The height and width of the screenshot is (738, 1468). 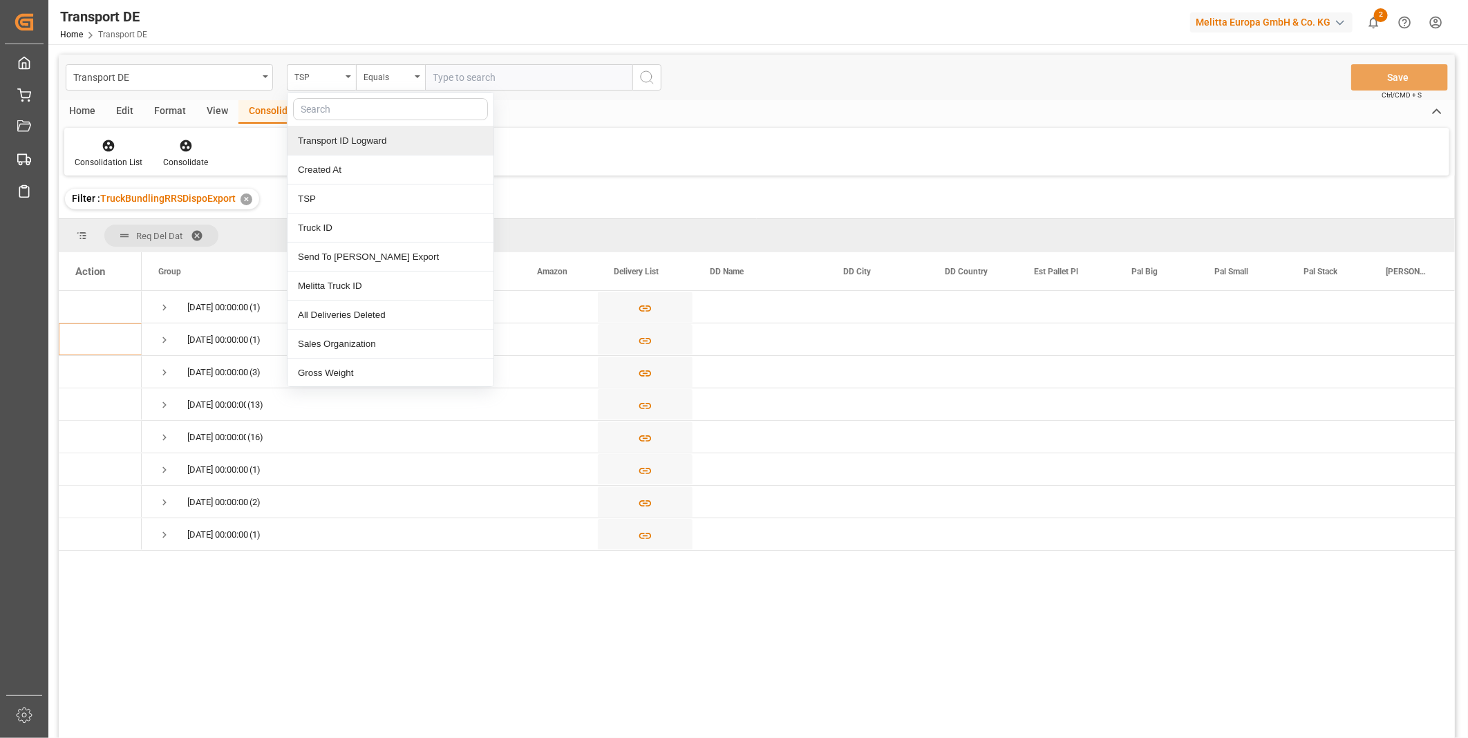 What do you see at coordinates (109, 162) in the screenshot?
I see `div: Consolidation List` at bounding box center [109, 162].